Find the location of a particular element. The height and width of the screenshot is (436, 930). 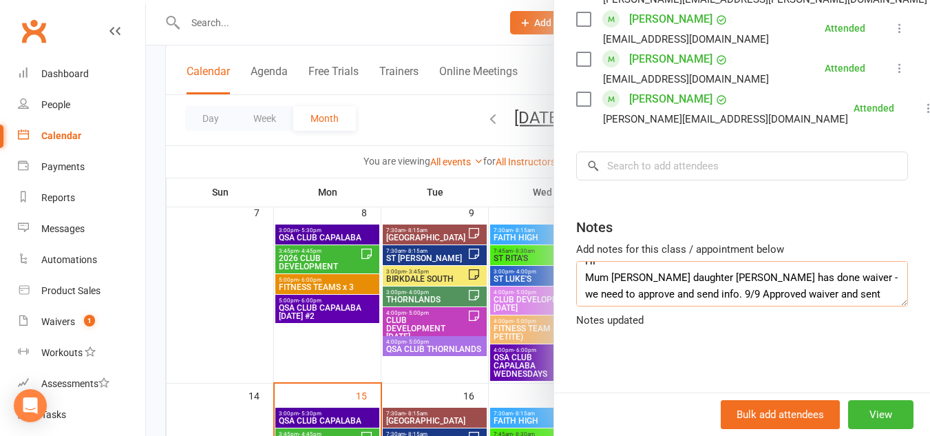

a: Workouts is located at coordinates (81, 352).